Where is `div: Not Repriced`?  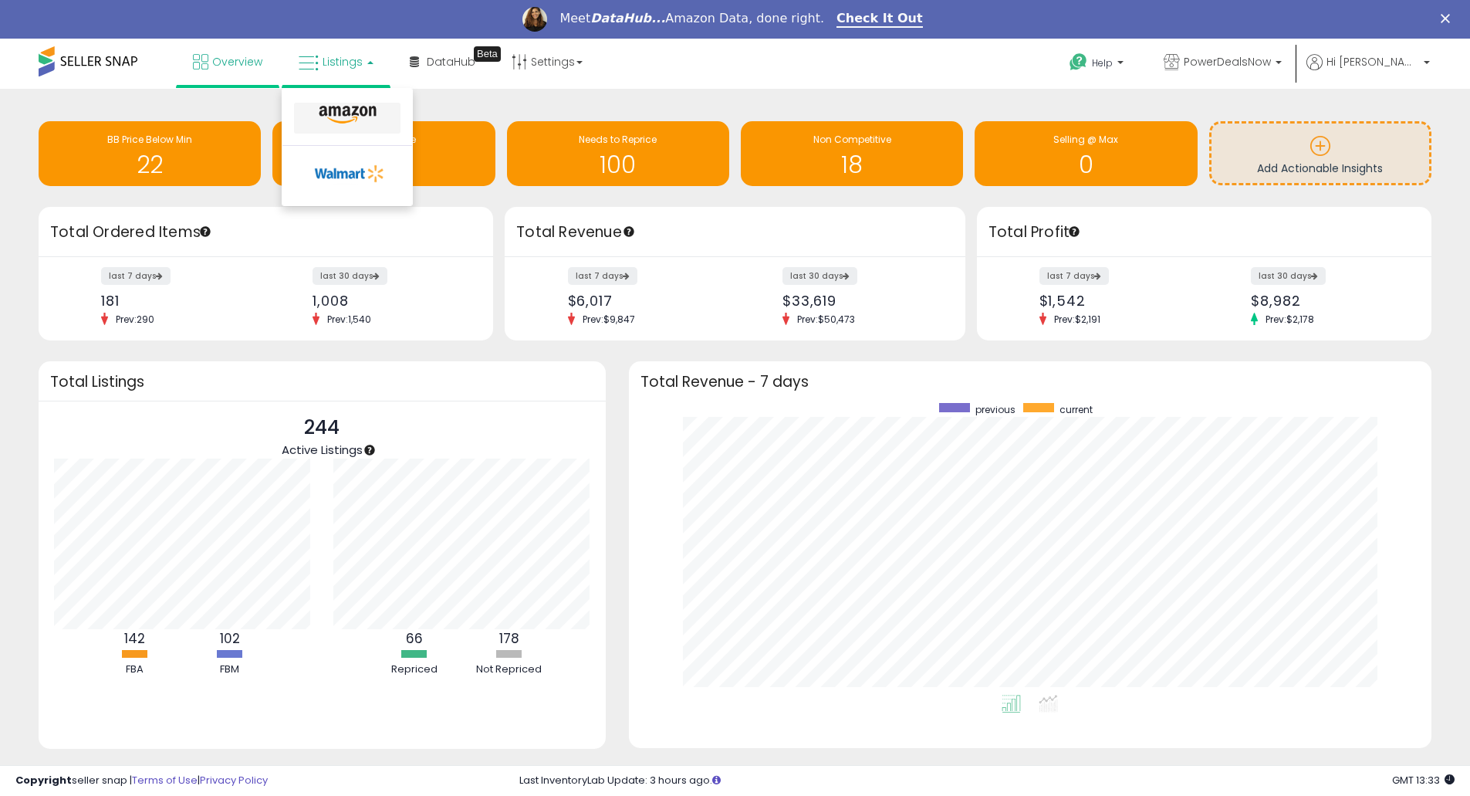 div: Not Repriced is located at coordinates (509, 669).